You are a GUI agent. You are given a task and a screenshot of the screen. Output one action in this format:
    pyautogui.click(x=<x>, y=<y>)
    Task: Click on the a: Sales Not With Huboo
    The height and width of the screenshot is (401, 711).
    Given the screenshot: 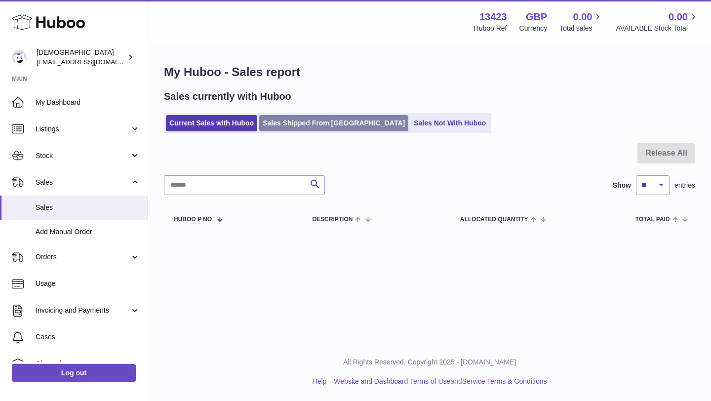 What is the action you would take?
    pyautogui.click(x=450, y=123)
    